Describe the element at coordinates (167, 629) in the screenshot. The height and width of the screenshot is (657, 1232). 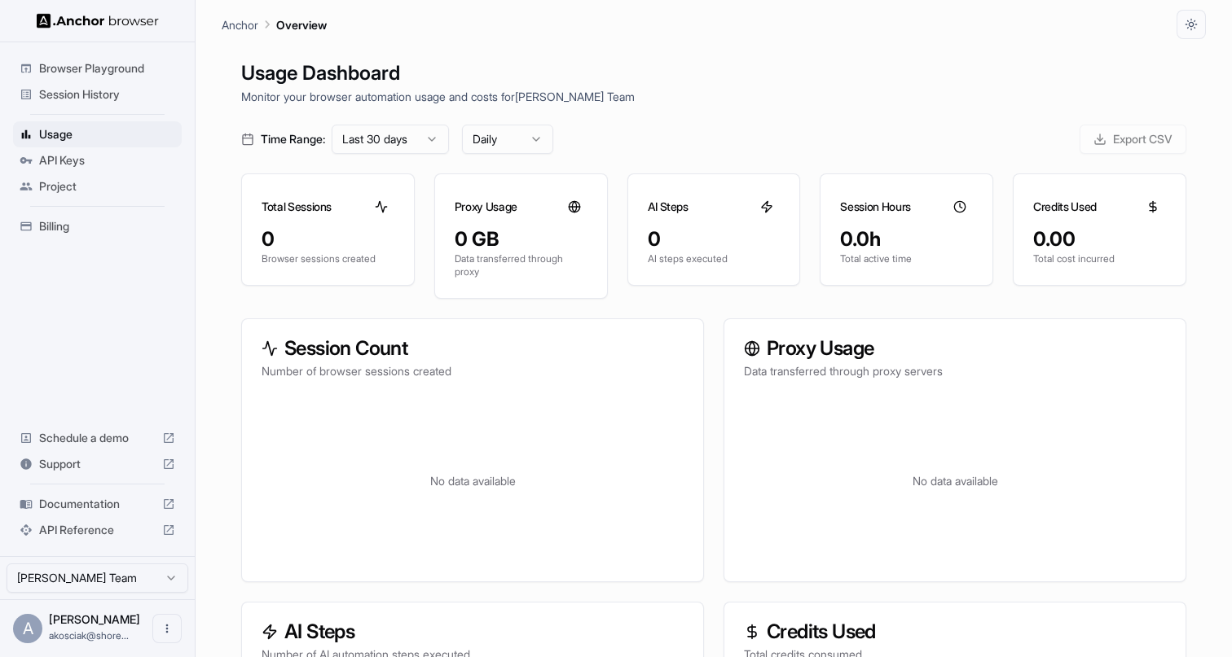
I see `button: Open menu` at that location.